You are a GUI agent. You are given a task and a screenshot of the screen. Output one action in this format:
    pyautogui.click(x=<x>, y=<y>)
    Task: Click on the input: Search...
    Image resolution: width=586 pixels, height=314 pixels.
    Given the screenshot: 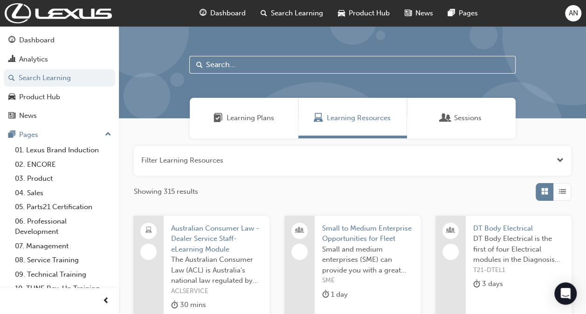 What is the action you would take?
    pyautogui.click(x=352, y=65)
    